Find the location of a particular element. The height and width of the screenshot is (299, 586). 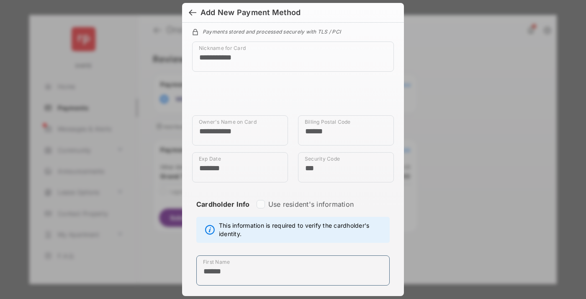

span: This information is required to verify the cardholder's identity. is located at coordinates (302, 230).